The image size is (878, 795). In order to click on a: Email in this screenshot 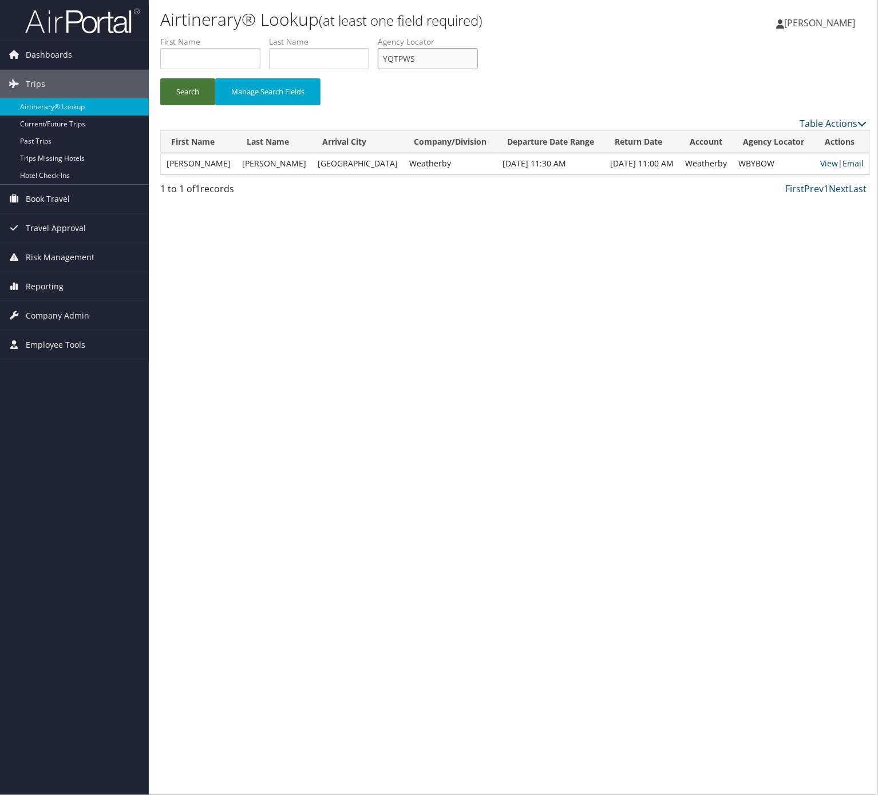, I will do `click(852, 163)`.